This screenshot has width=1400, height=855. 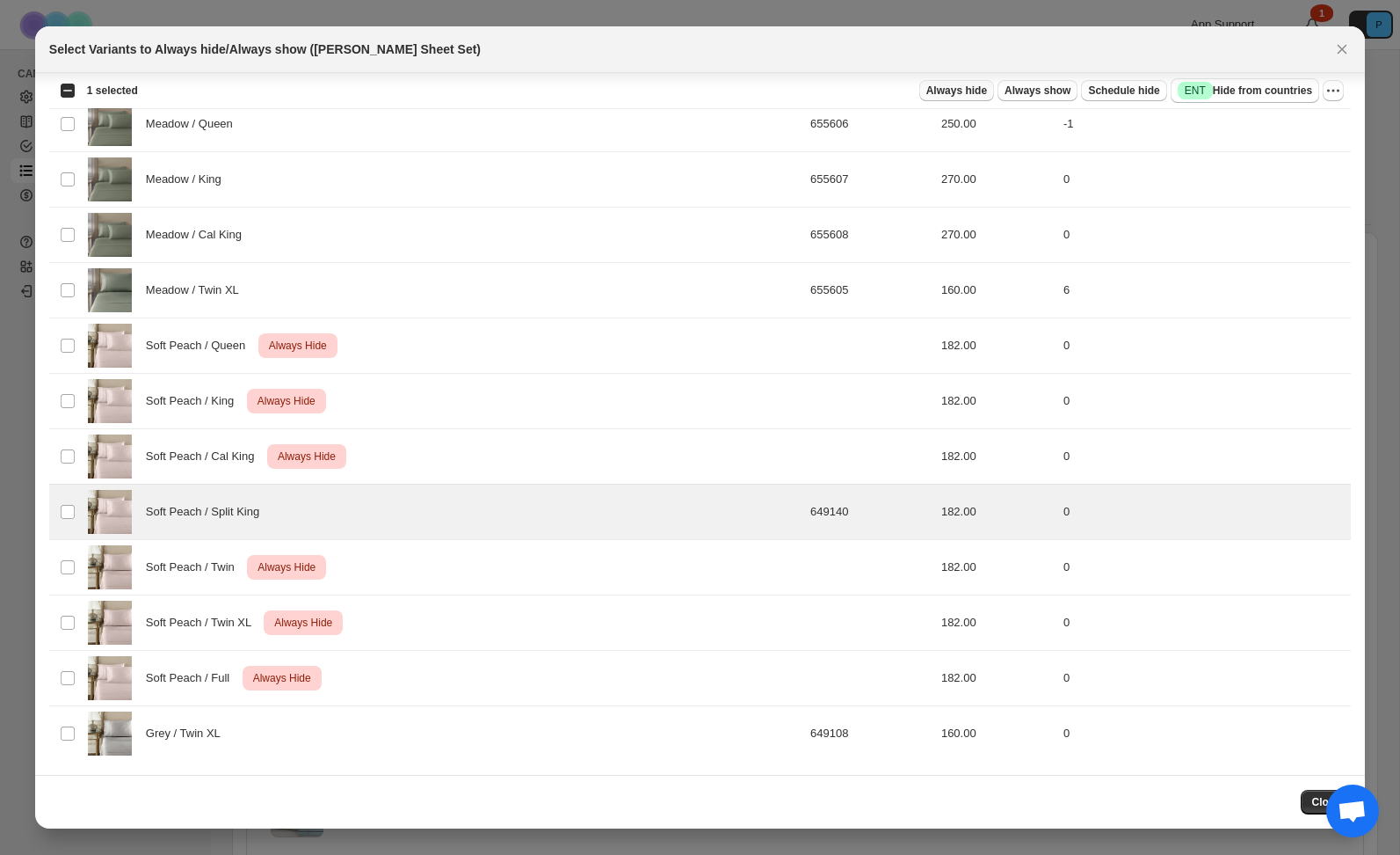 I want to click on span: Always show, so click(x=1037, y=91).